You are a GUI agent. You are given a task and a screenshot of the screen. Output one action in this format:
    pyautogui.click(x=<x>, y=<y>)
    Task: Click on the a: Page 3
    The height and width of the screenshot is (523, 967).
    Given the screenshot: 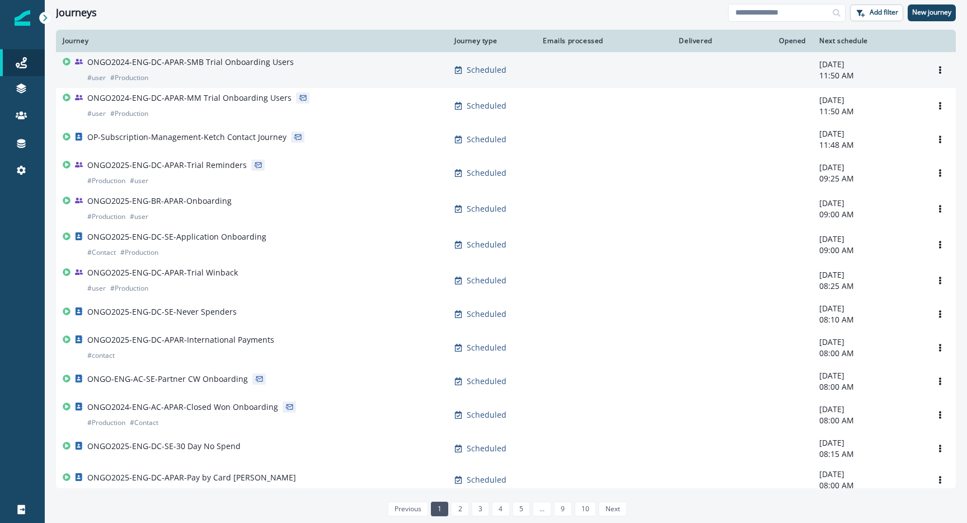 What is the action you would take?
    pyautogui.click(x=480, y=509)
    